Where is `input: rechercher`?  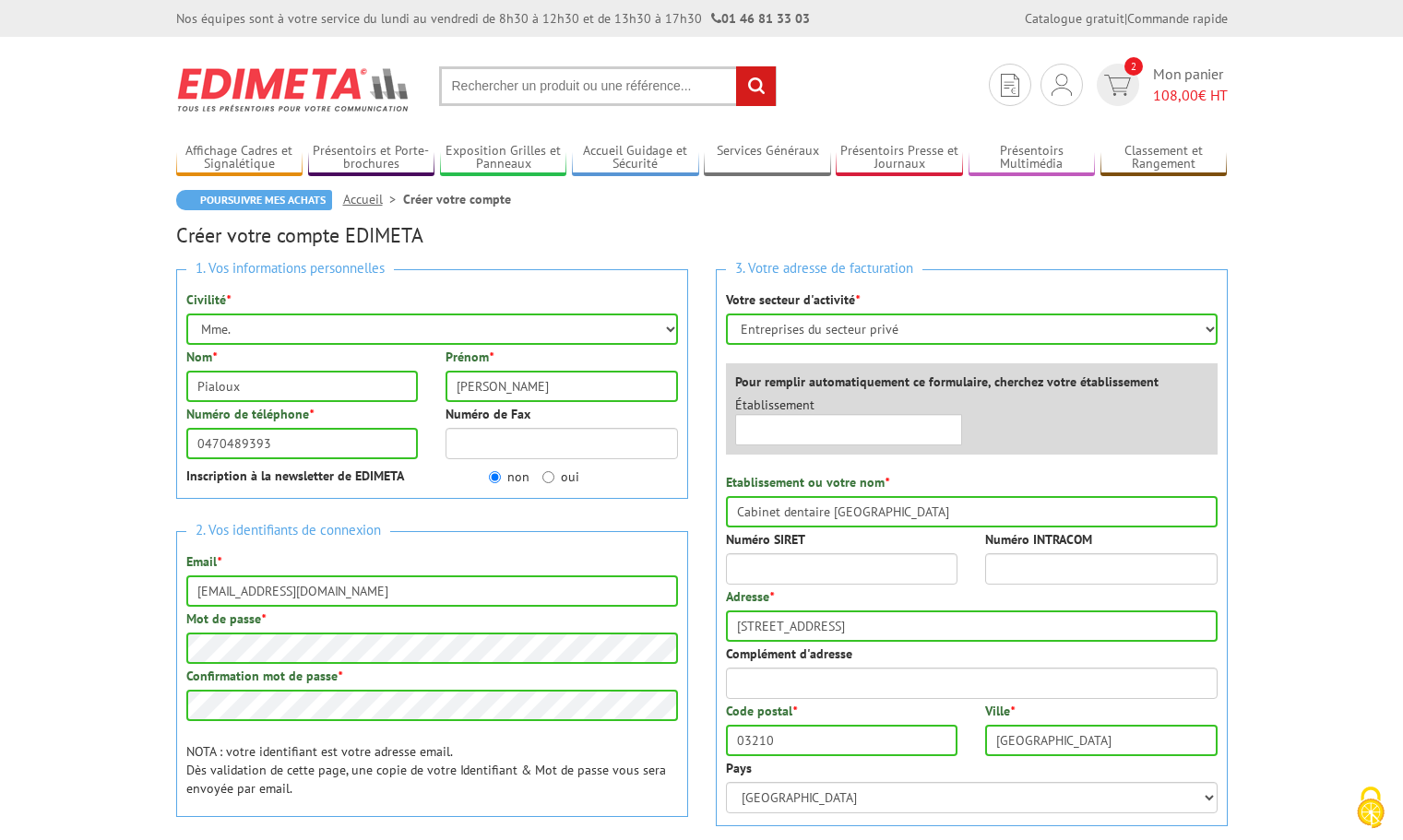 input: rechercher is located at coordinates (756, 86).